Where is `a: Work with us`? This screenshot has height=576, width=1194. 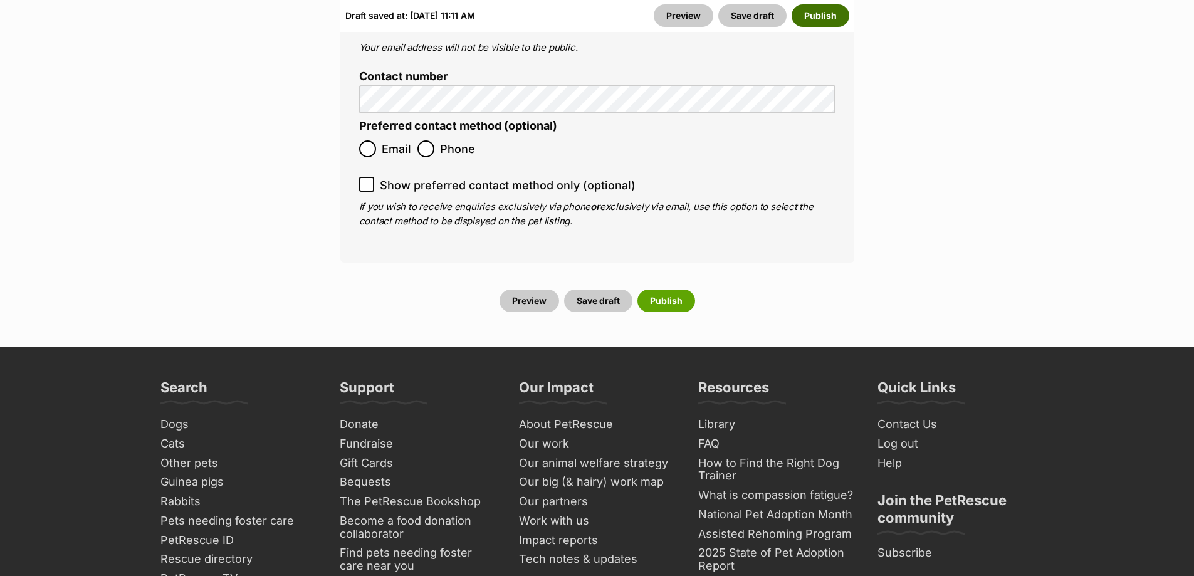
a: Work with us is located at coordinates (597, 521).